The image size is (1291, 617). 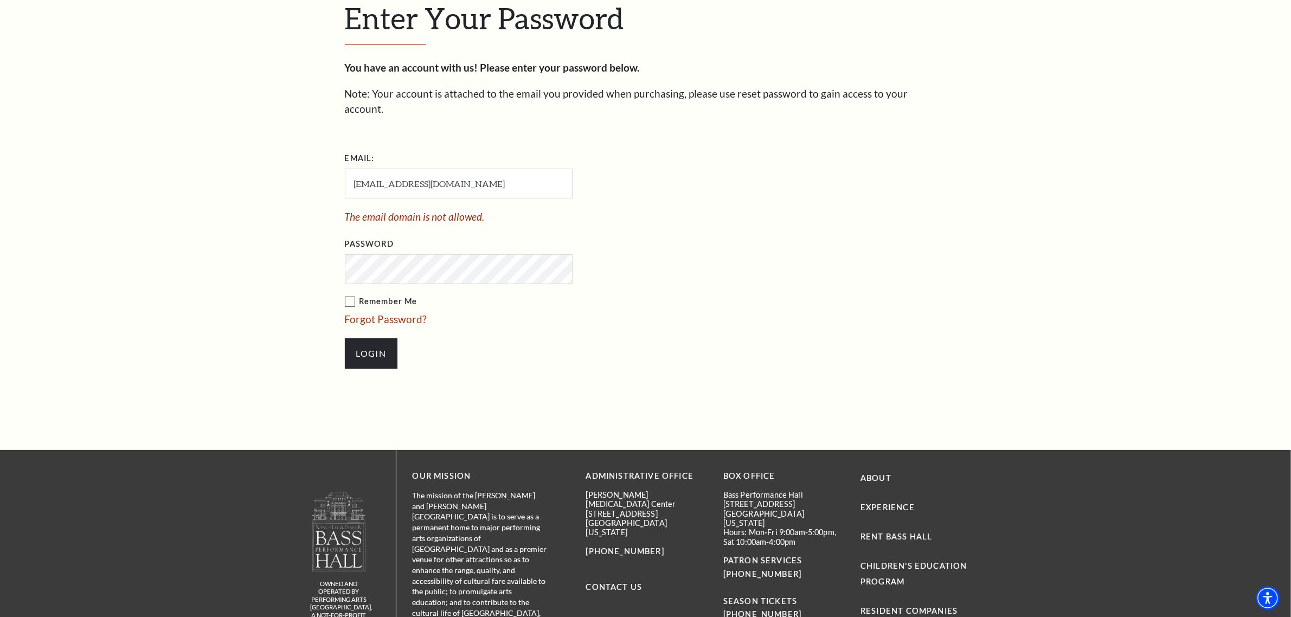 I want to click on input: Required, so click(x=459, y=183).